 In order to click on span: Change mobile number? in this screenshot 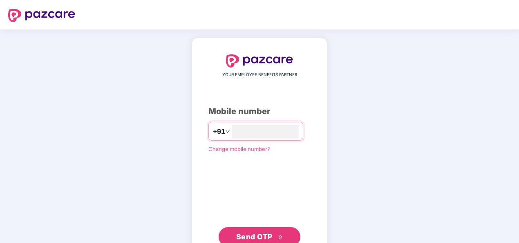, I will do `click(239, 149)`.